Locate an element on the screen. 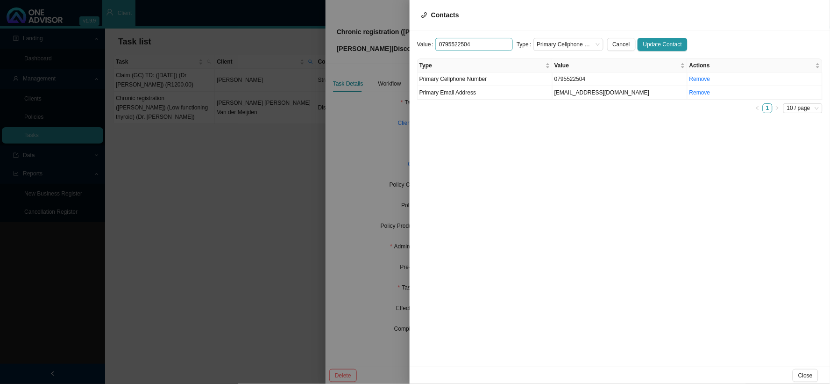 The image size is (830, 384). th: Type is located at coordinates (485, 65).